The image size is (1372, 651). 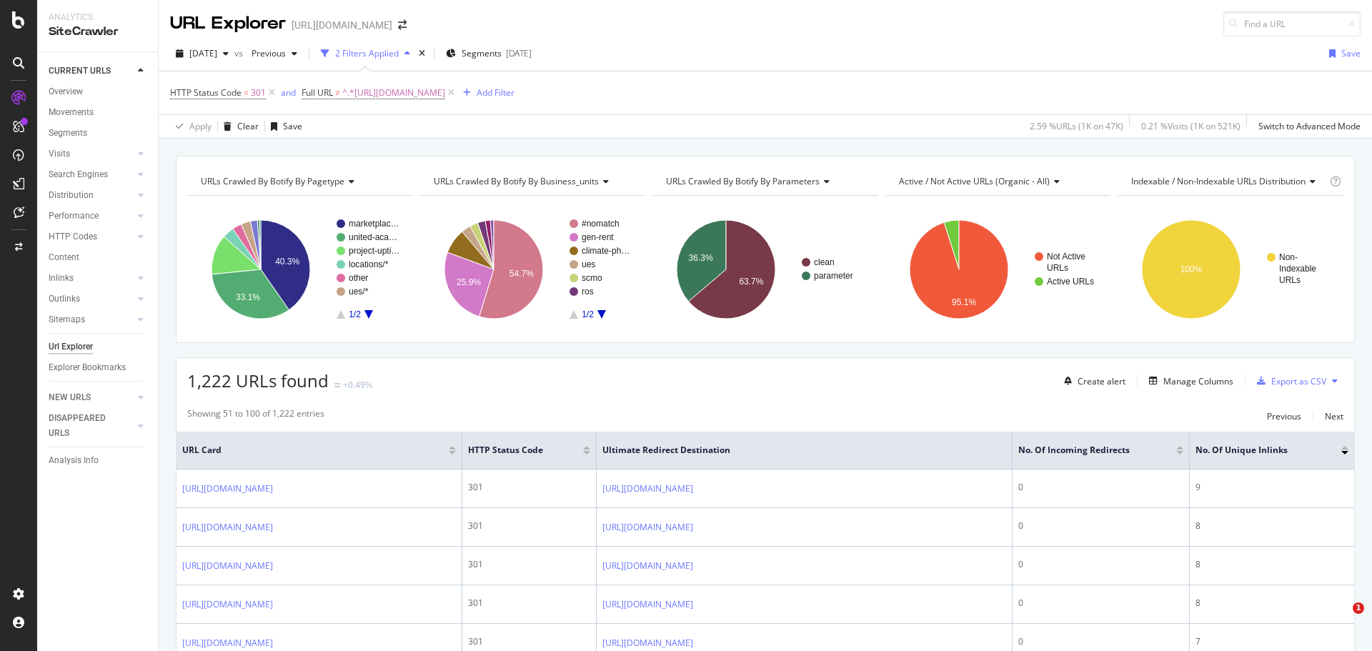 I want to click on span: URLs Crawled By Botify By business_units, so click(x=516, y=181).